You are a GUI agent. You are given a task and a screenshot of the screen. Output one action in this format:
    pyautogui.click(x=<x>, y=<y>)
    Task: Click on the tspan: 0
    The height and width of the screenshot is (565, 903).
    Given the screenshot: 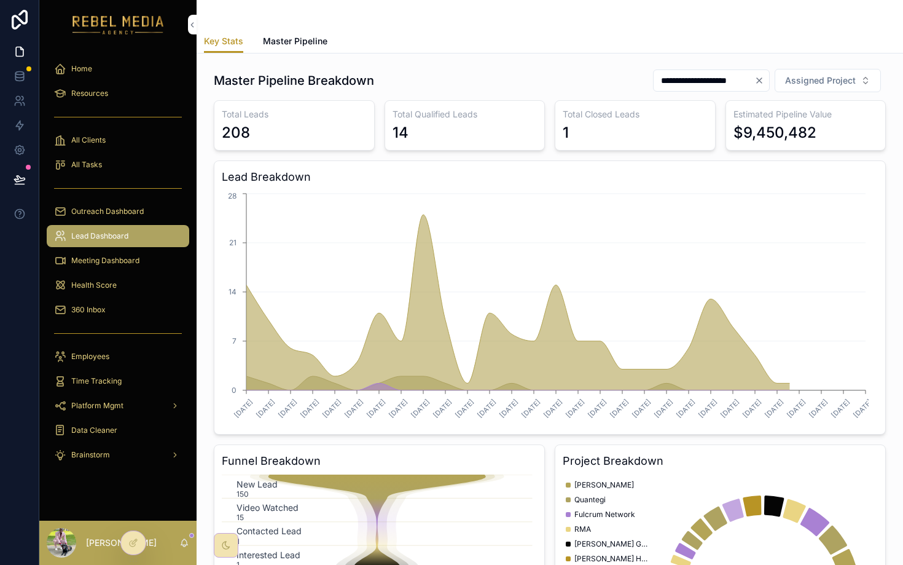 What is the action you would take?
    pyautogui.click(x=234, y=390)
    